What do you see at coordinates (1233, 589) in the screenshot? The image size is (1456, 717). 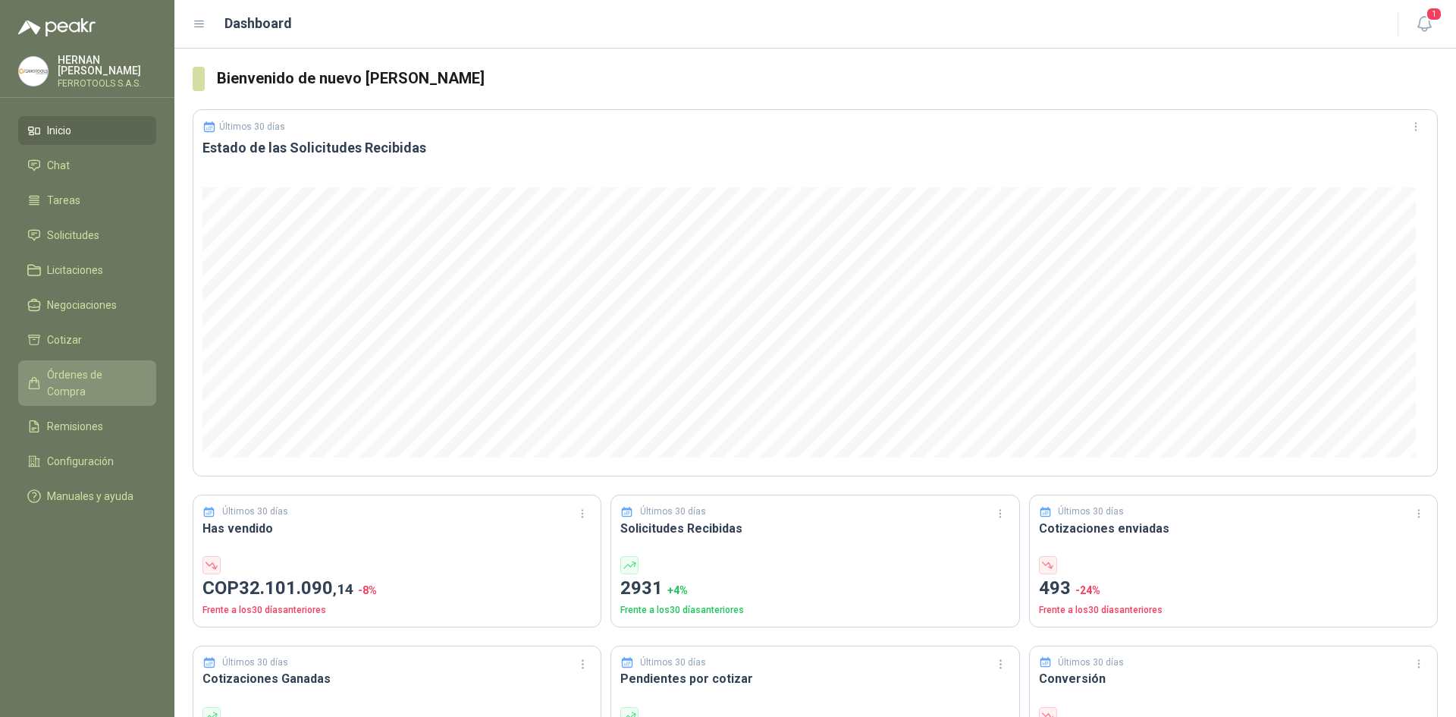 I see `p: 493` at bounding box center [1233, 589].